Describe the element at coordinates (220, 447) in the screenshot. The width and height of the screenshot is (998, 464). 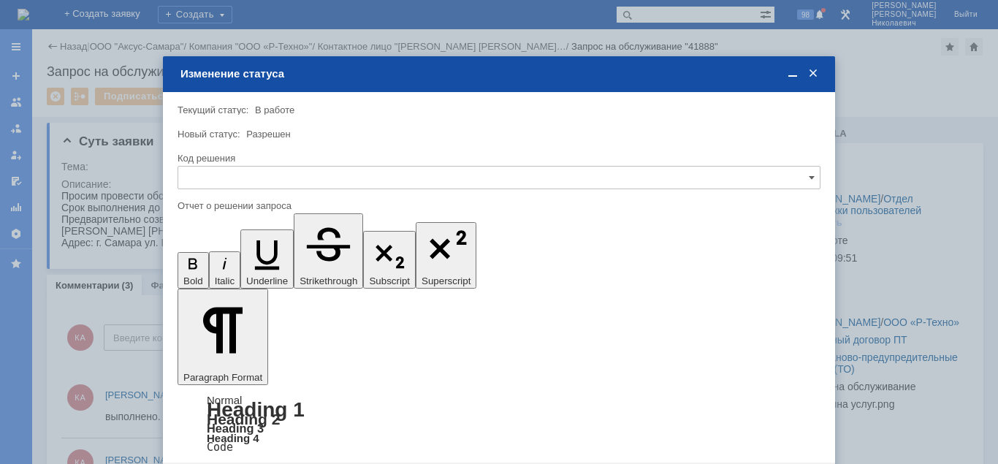
I see `a: Code` at that location.